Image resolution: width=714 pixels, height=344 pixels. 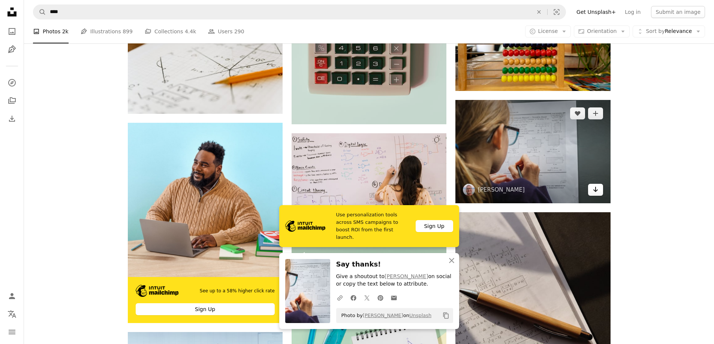 What do you see at coordinates (367, 298) in the screenshot?
I see `a: Share on Twitter` at bounding box center [367, 298].